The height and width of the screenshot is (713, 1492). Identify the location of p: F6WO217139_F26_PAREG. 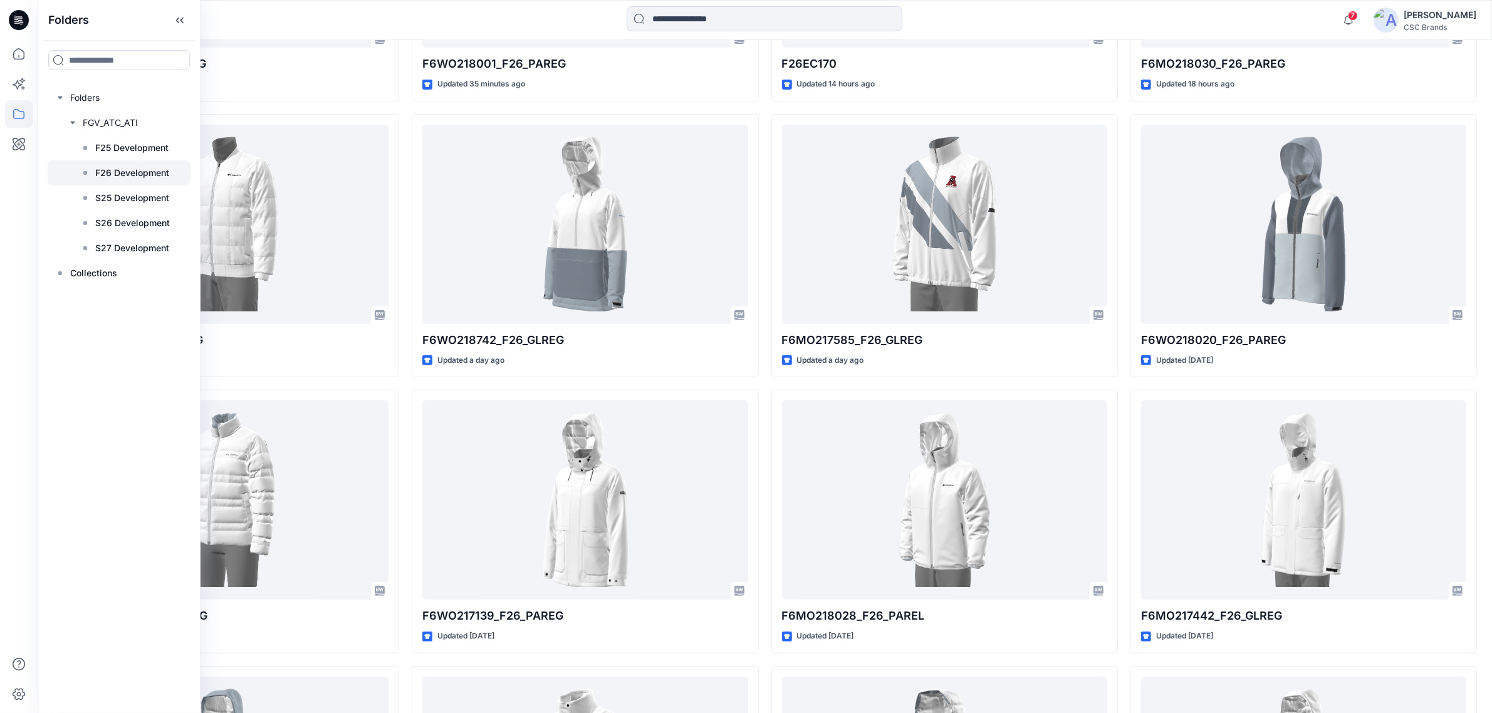
(585, 616).